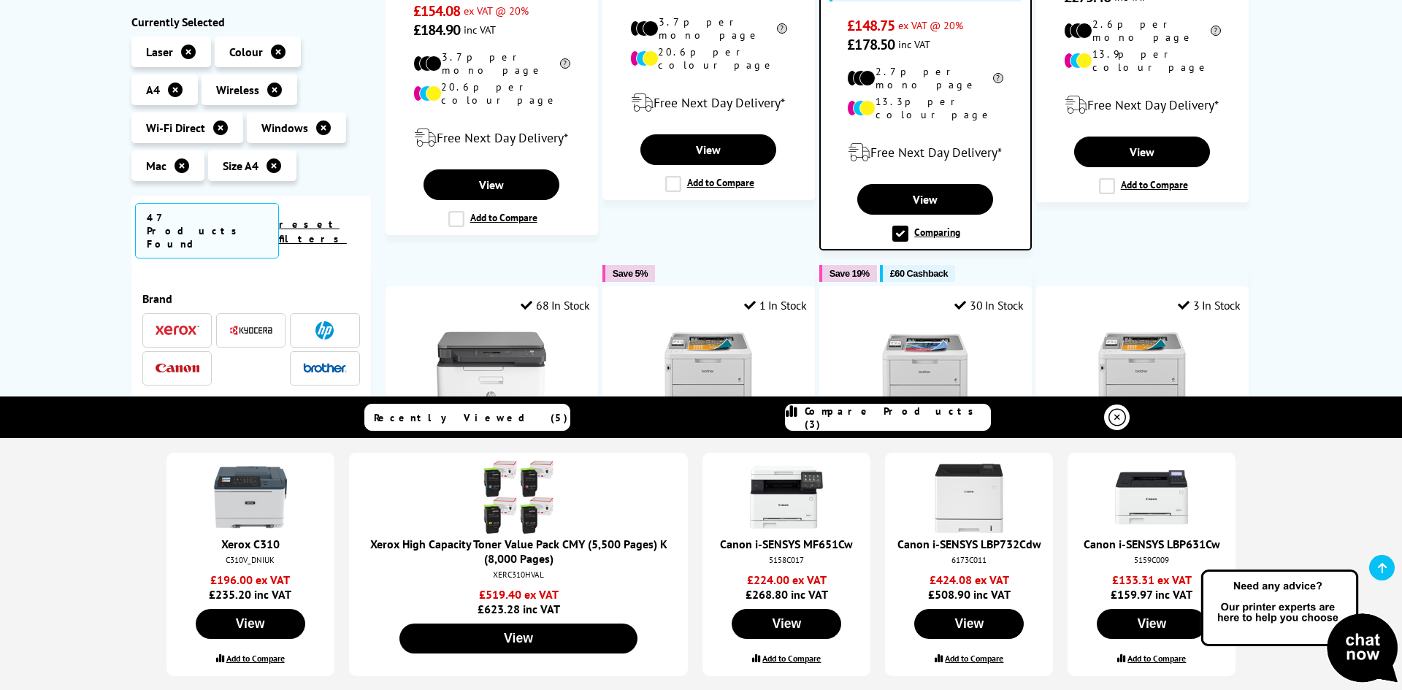  Describe the element at coordinates (969, 560) in the screenshot. I see `div: 6173C011` at that location.